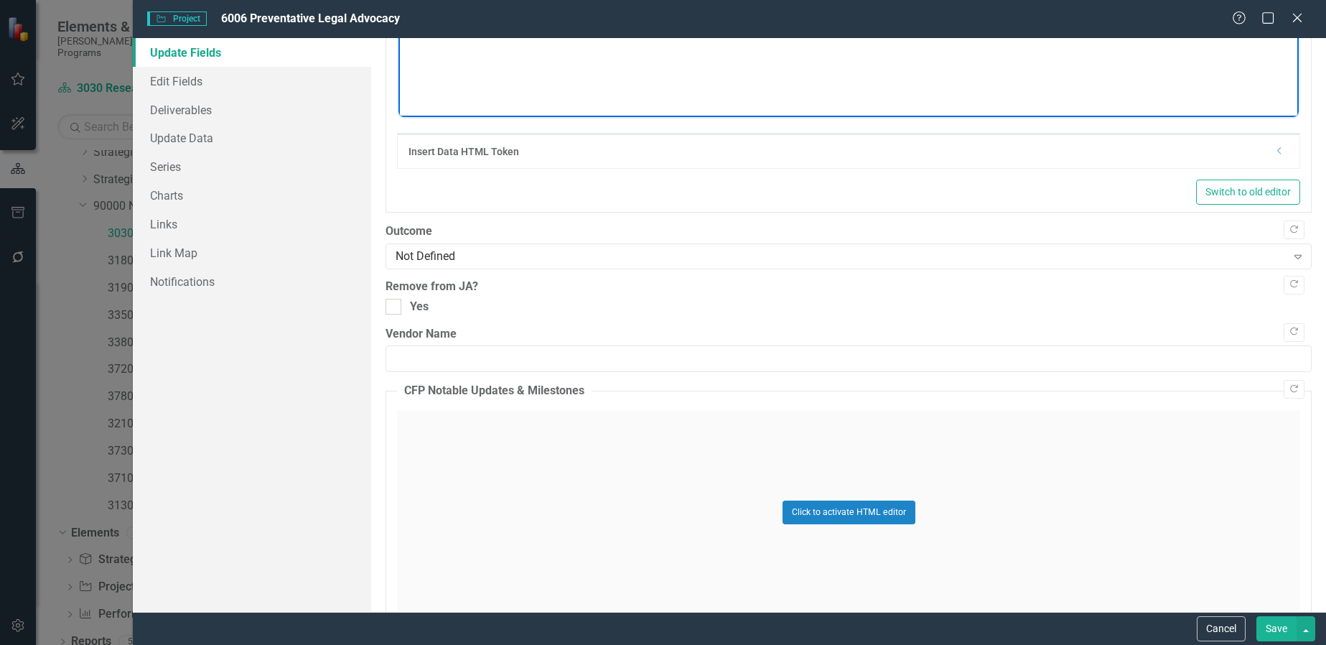 Image resolution: width=1326 pixels, height=645 pixels. Describe the element at coordinates (310, 18) in the screenshot. I see `span: 6006 Preventative Legal Advocacy` at that location.